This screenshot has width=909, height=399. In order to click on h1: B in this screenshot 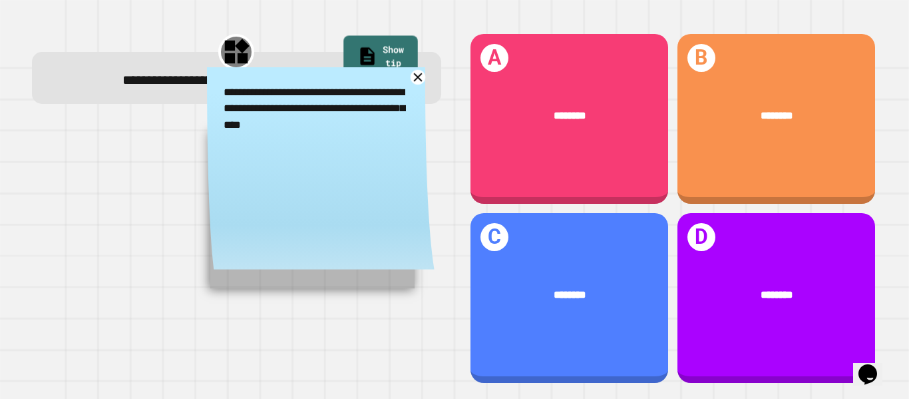, I will do `click(701, 58)`.